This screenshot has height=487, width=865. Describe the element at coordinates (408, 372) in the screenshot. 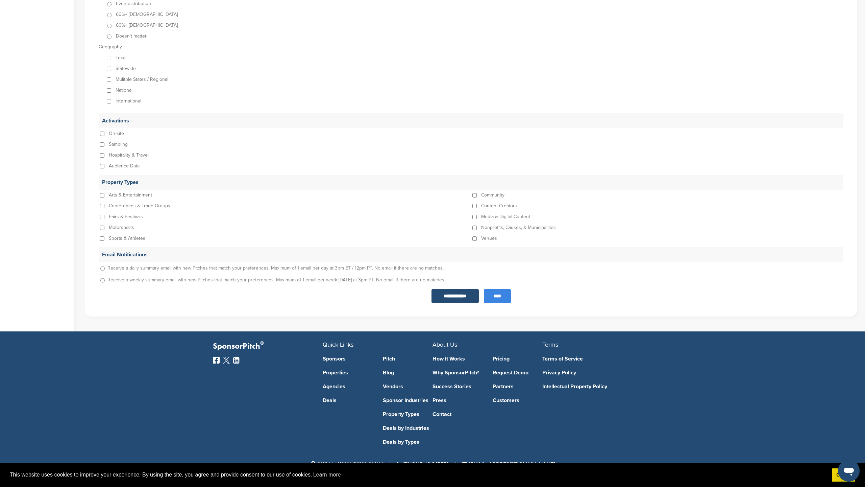

I see `a: Blog` at that location.